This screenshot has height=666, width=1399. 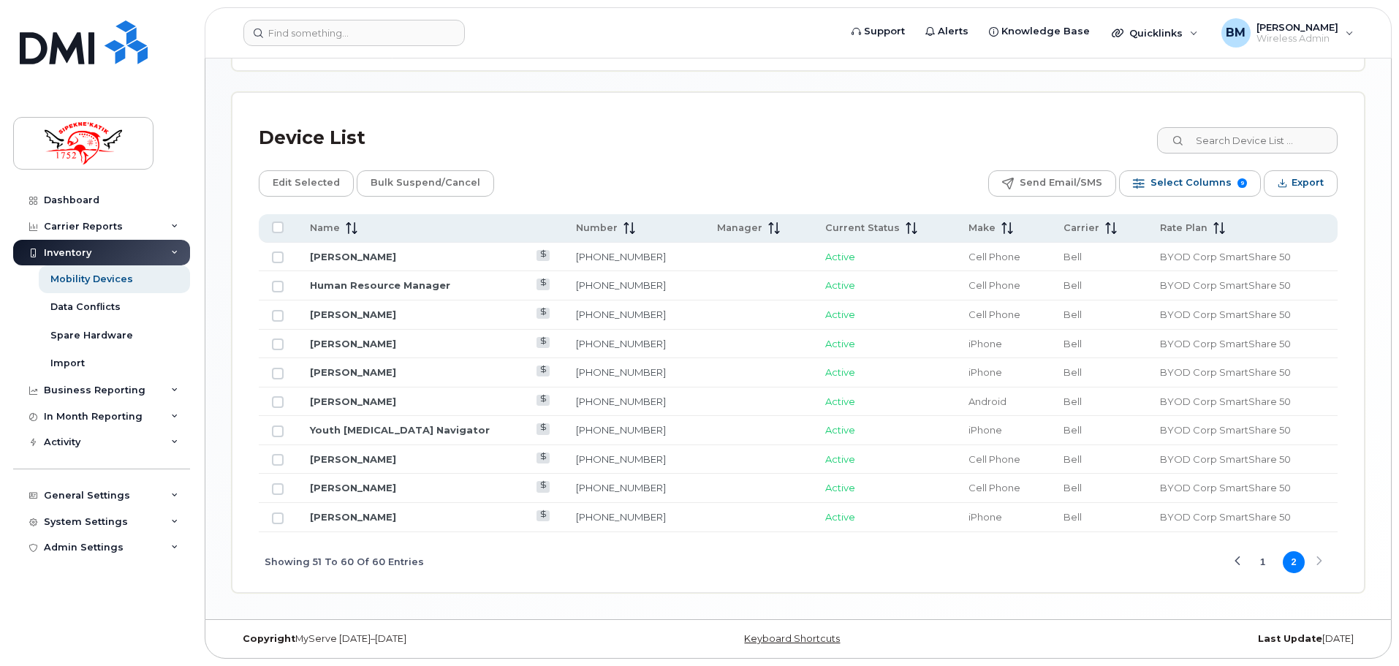 What do you see at coordinates (1060, 183) in the screenshot?
I see `span: Send Email/SMS` at bounding box center [1060, 183].